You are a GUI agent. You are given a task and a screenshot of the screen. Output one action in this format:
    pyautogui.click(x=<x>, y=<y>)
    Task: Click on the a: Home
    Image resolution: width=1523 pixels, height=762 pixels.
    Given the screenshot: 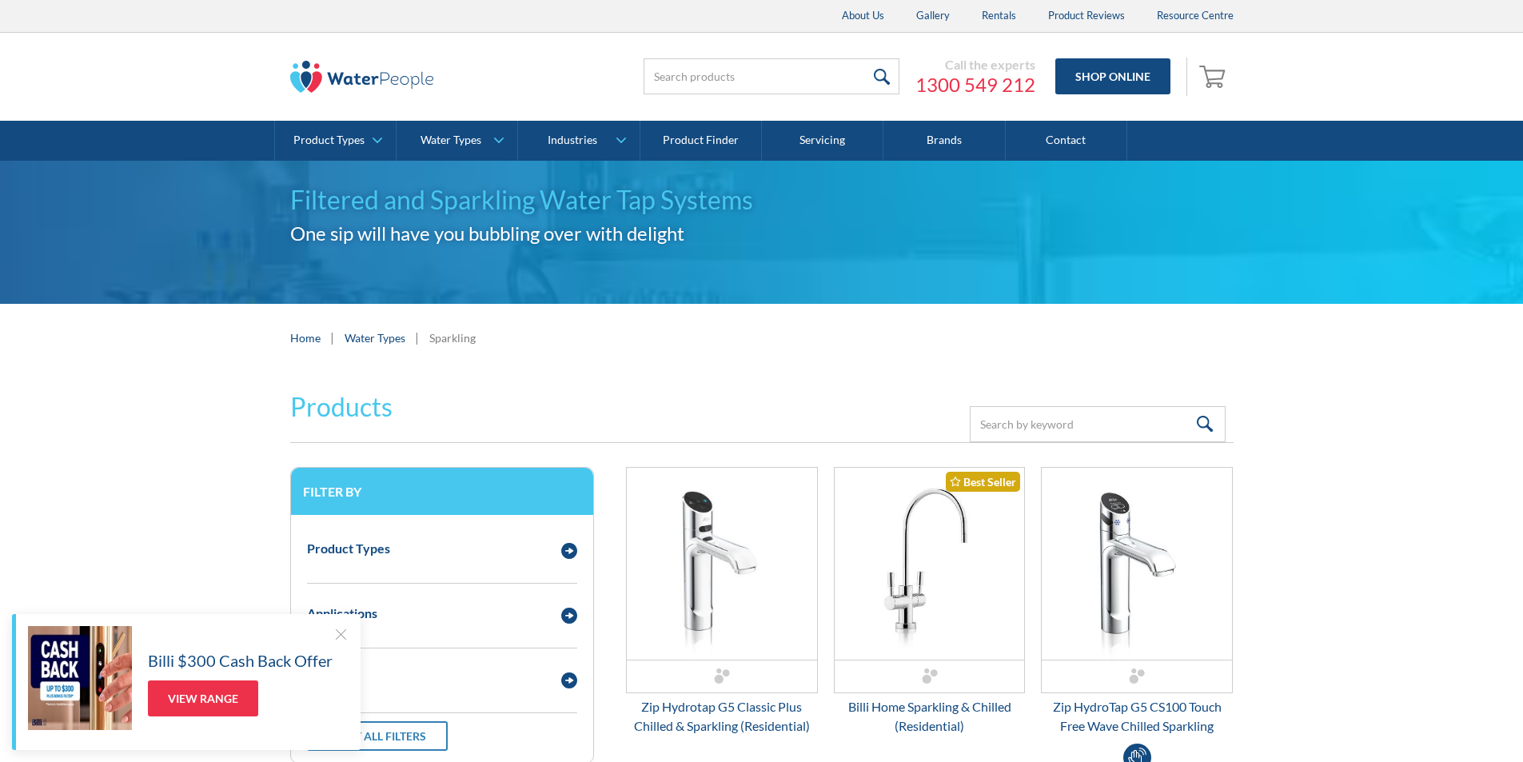 What is the action you would take?
    pyautogui.click(x=305, y=337)
    